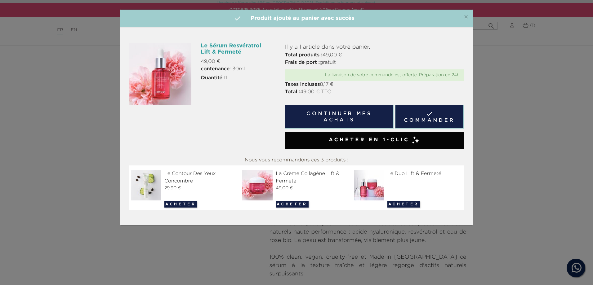  Describe the element at coordinates (147, 185) in the screenshot. I see `img: Le Contour Des Yeux Concombre` at that location.